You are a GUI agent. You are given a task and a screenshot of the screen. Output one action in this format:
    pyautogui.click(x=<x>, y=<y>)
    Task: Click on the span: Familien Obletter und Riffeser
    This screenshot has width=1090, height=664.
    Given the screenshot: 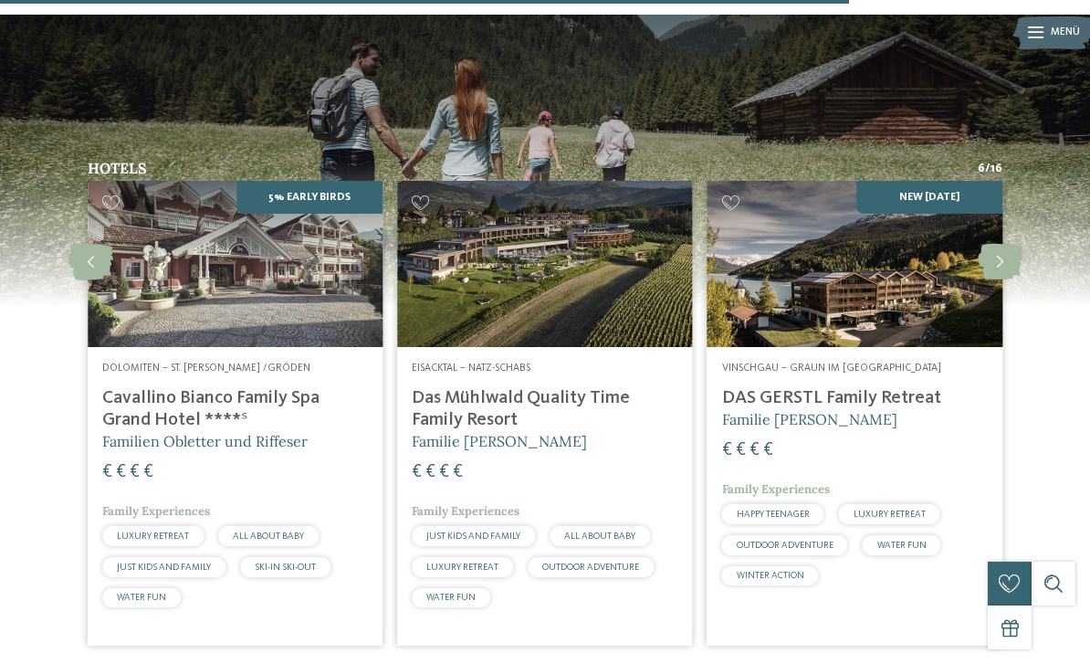 What is the action you would take?
    pyautogui.click(x=204, y=441)
    